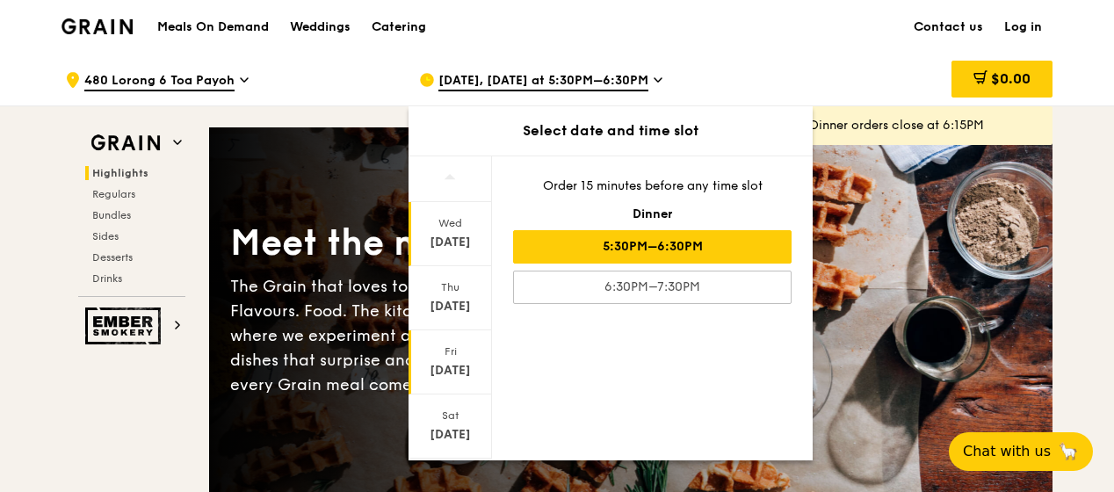 This screenshot has width=1114, height=492. Describe the element at coordinates (120, 173) in the screenshot. I see `span: Highlights` at that location.